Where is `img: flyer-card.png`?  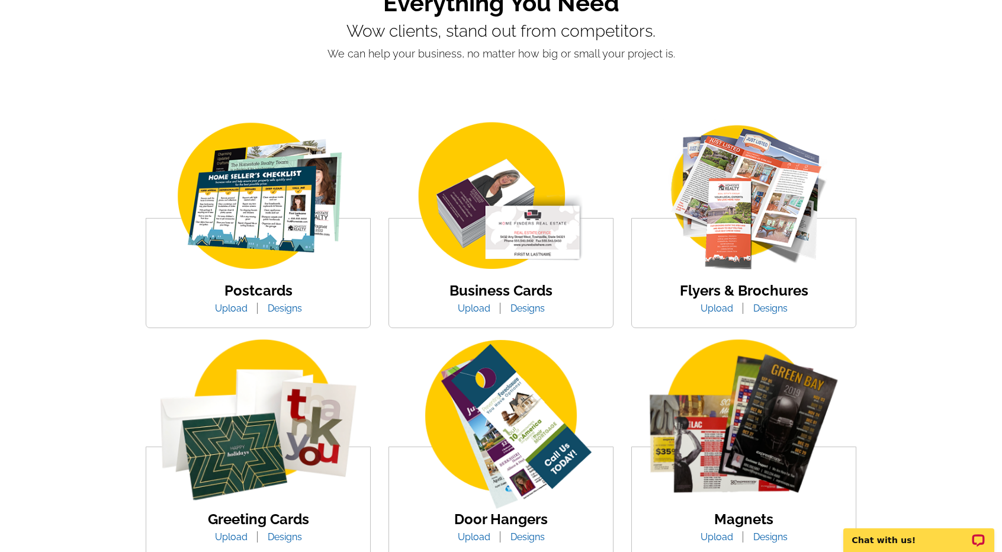
img: flyer-card.png is located at coordinates (744, 197).